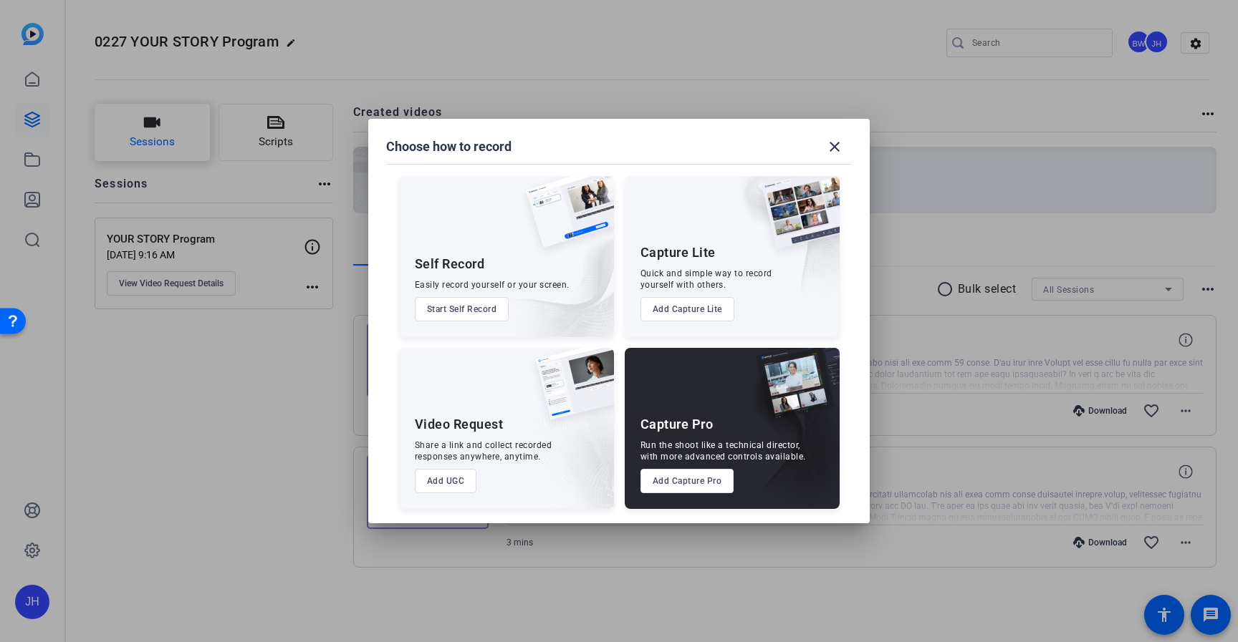 Image resolution: width=1238 pixels, height=642 pixels. I want to click on img: embarkstudio-self-record.png, so click(551, 272).